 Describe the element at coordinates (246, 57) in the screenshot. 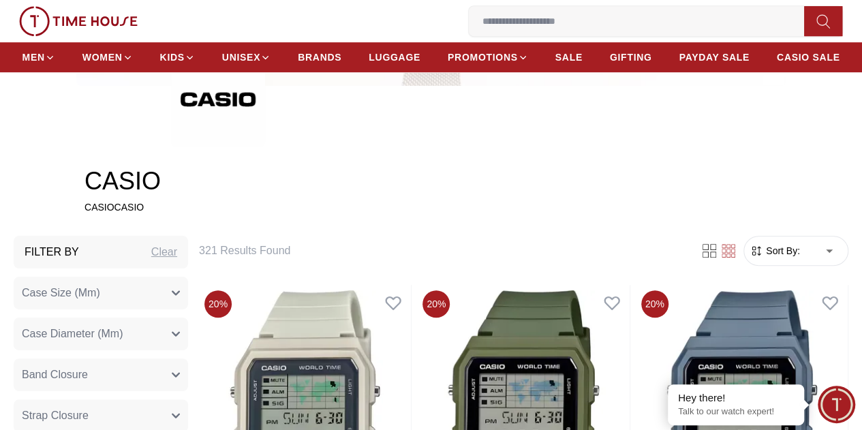

I see `a: UNISEX` at that location.